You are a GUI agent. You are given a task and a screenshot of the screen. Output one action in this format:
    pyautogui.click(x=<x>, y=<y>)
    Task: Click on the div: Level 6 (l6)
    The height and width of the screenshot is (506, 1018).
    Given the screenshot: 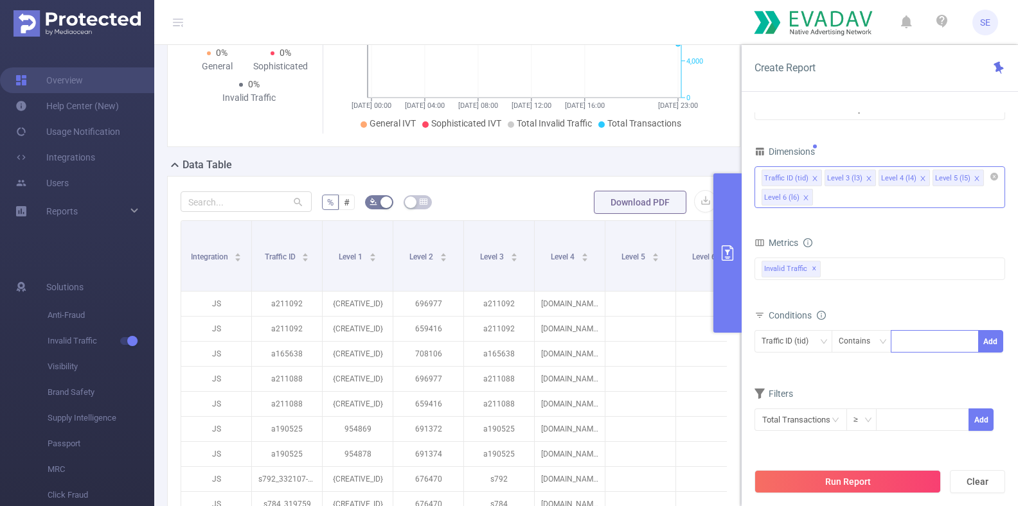 What is the action you would take?
    pyautogui.click(x=782, y=198)
    